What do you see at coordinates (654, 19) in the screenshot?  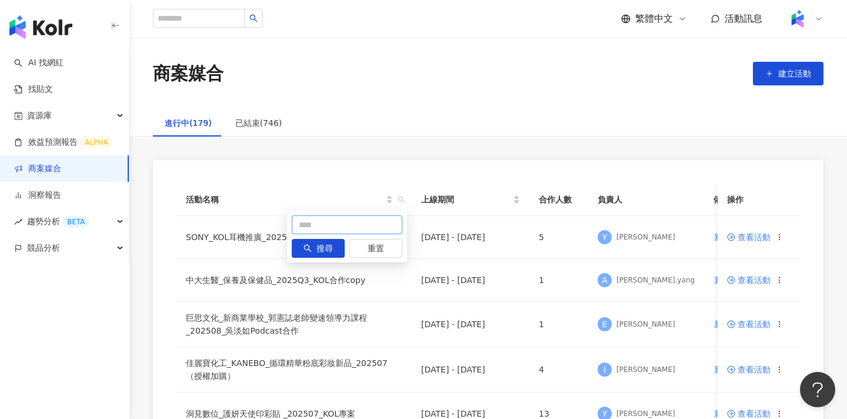 I see `span: 繁體中文` at bounding box center [654, 19].